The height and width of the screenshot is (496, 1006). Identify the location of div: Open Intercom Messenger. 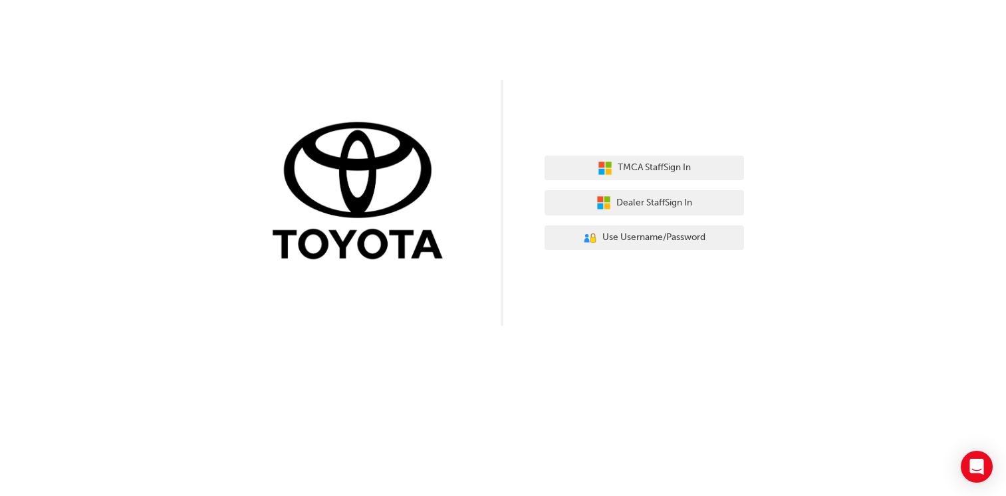
(977, 467).